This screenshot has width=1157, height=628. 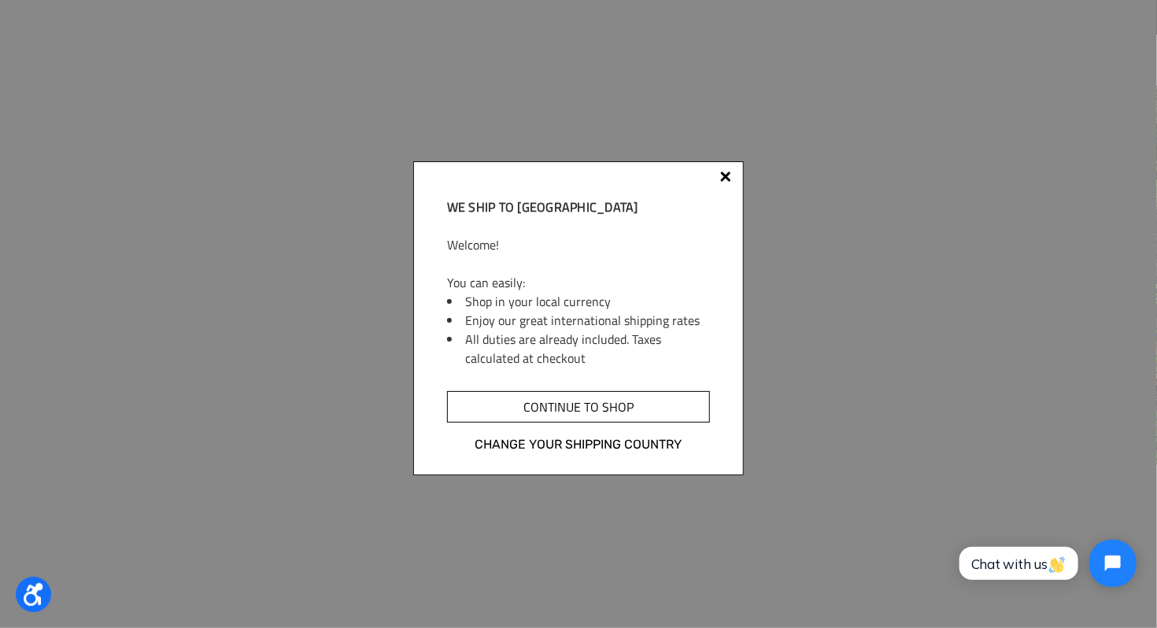 What do you see at coordinates (171, 37) in the screenshot?
I see `button: Open chat widget` at bounding box center [171, 37].